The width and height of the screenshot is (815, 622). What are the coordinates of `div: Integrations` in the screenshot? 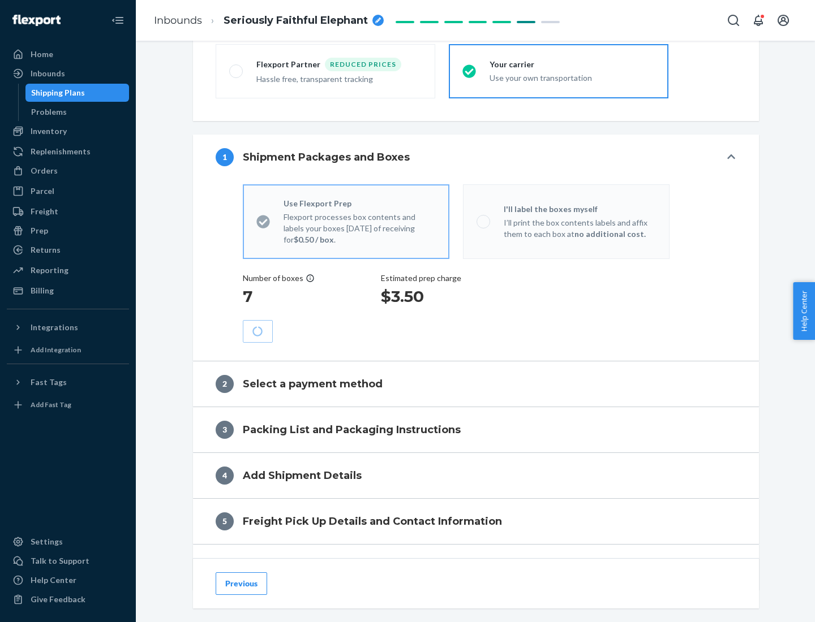 It's located at (54, 328).